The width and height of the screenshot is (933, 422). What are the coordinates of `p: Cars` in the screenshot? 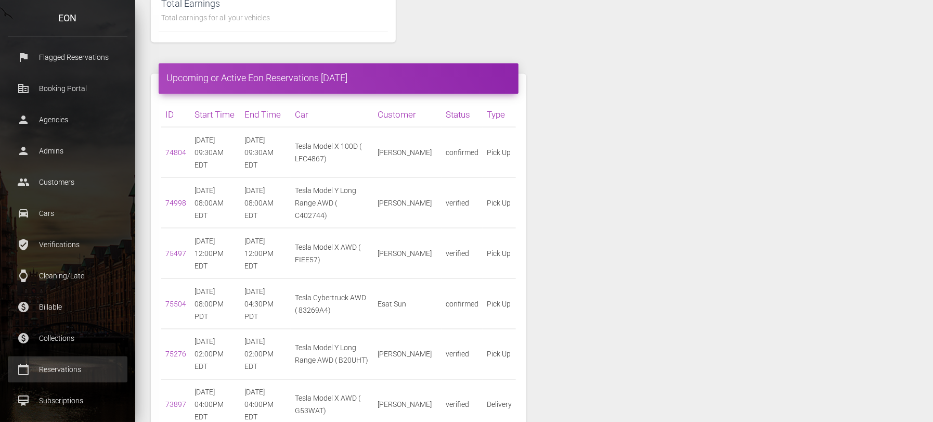 It's located at (68, 213).